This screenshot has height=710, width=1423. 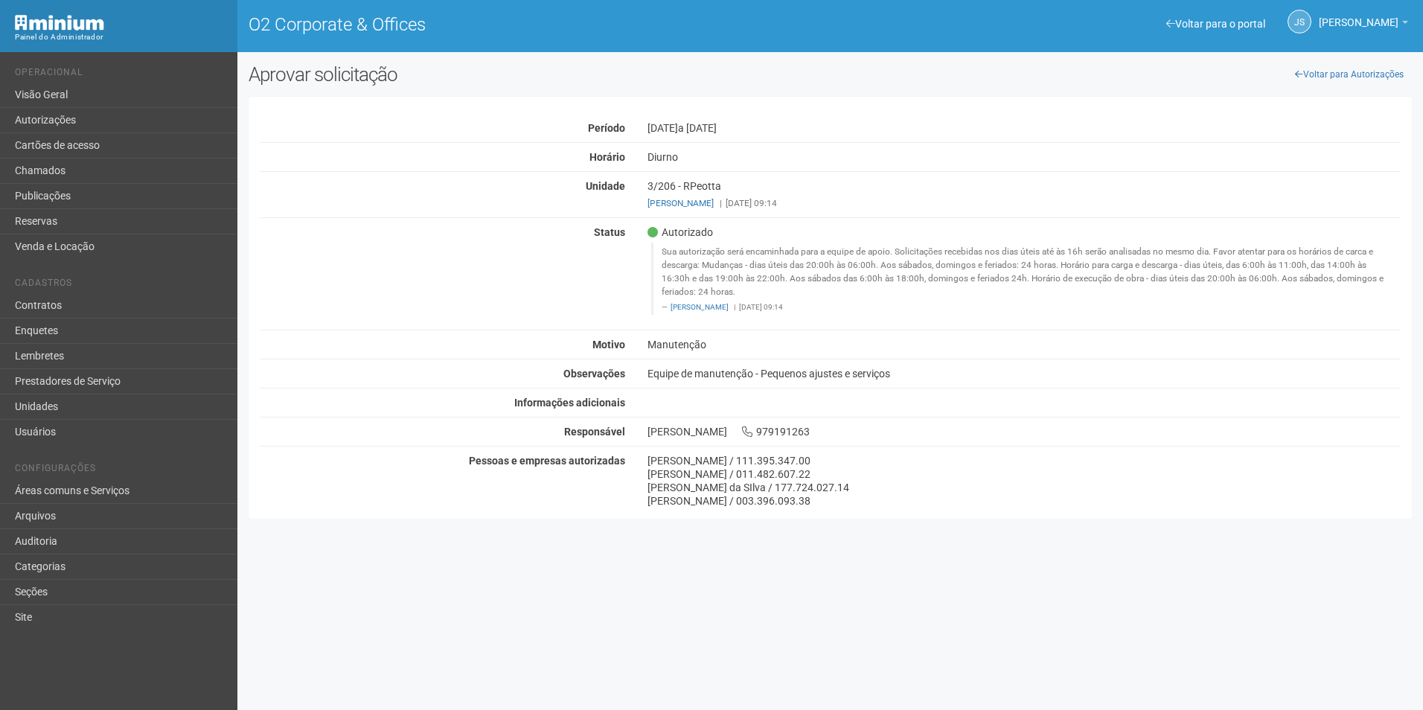 I want to click on strong: Unidade, so click(x=605, y=186).